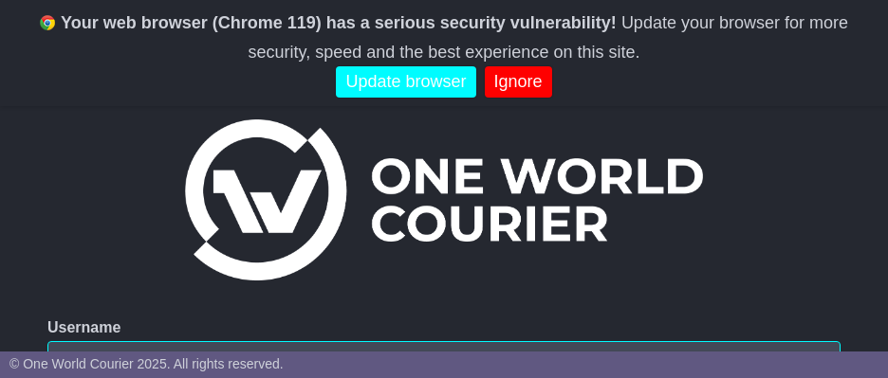 Image resolution: width=888 pixels, height=378 pixels. I want to click on b: Your web browser (Chrome 119) has a serious security vulnerability!, so click(339, 23).